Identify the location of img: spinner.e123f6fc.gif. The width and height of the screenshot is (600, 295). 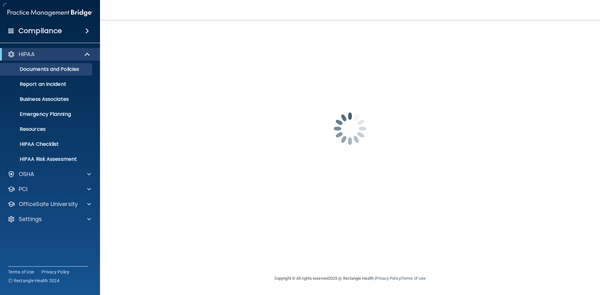
(350, 129).